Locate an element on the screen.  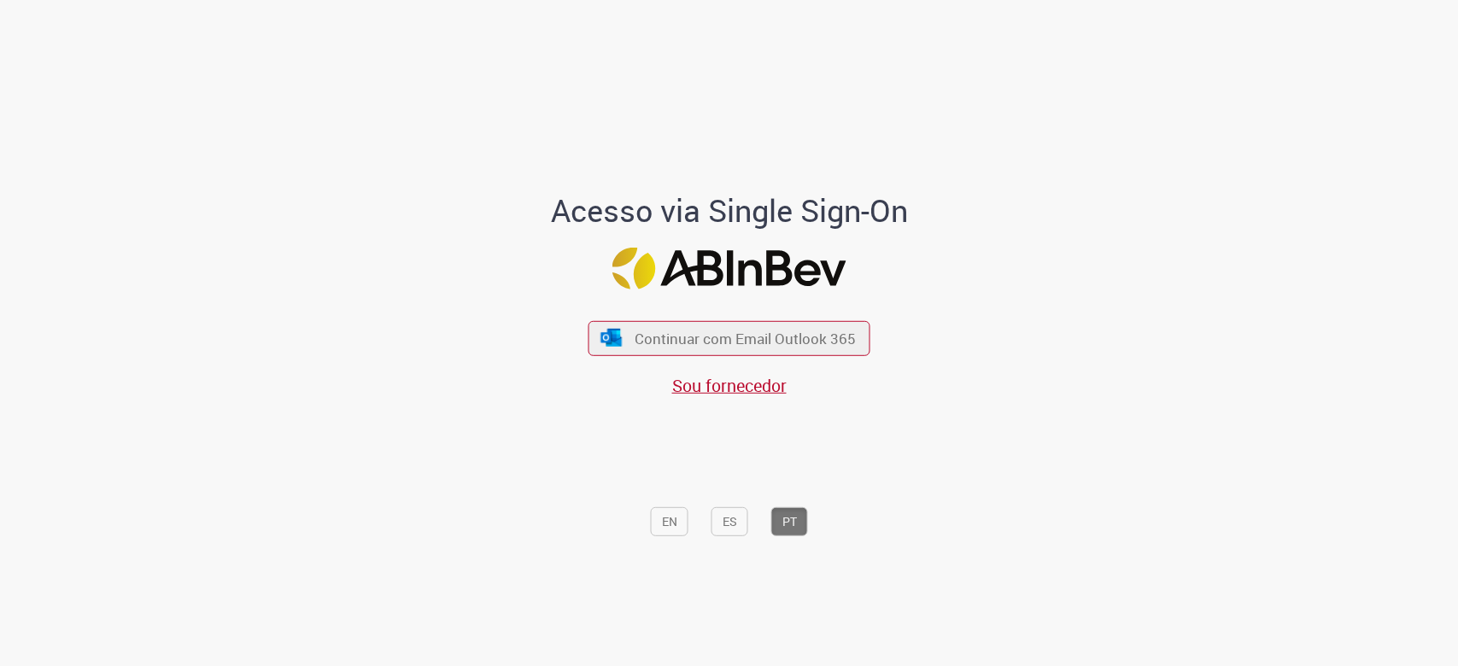
button: PT is located at coordinates (789, 522).